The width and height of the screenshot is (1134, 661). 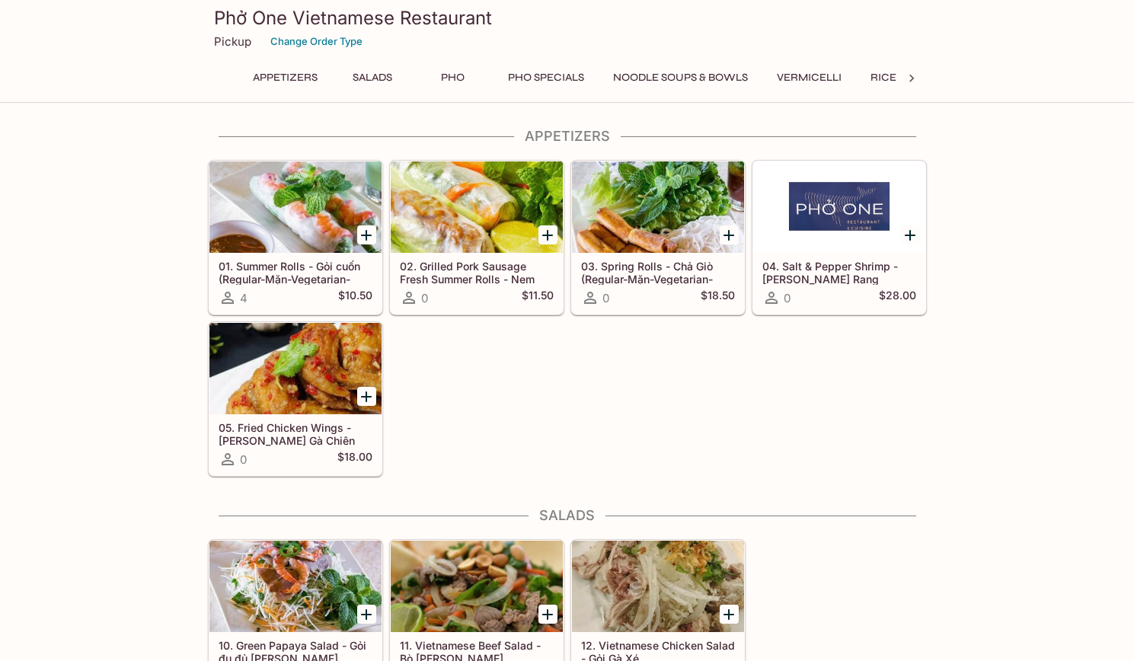 I want to click on h5: 01. Summer Rolls - Gỏi cuốn (Regular-Mặn-Vegetarian-chay), so click(x=296, y=272).